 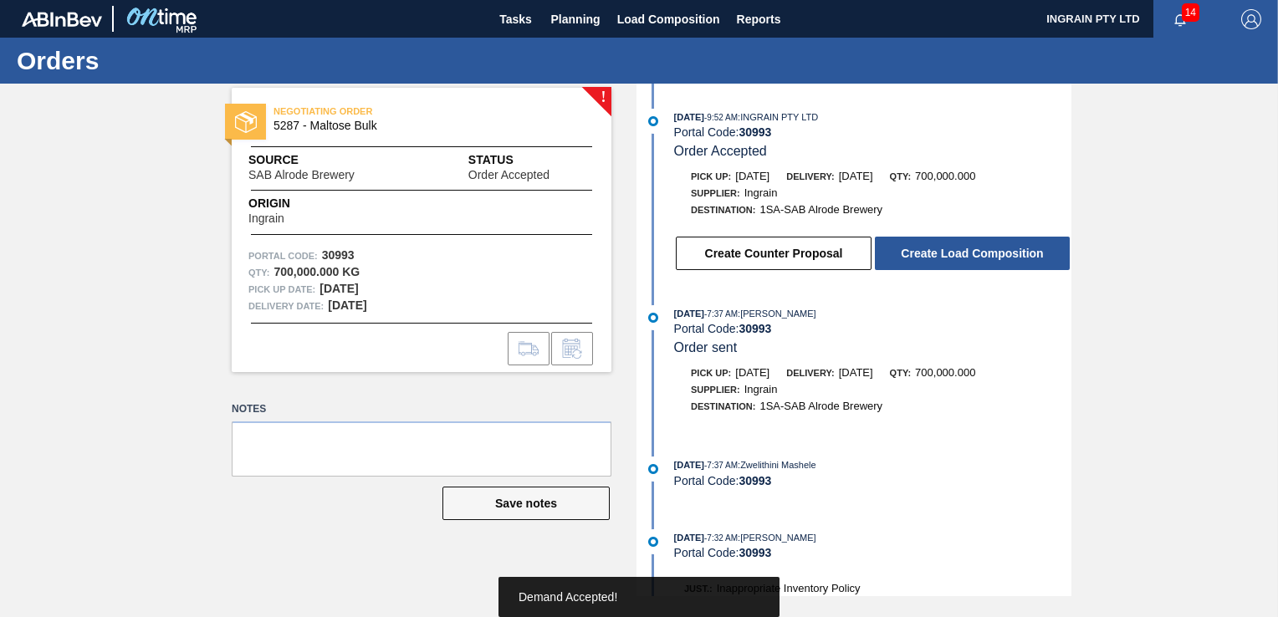 I want to click on button: Create Load Composition, so click(x=972, y=253).